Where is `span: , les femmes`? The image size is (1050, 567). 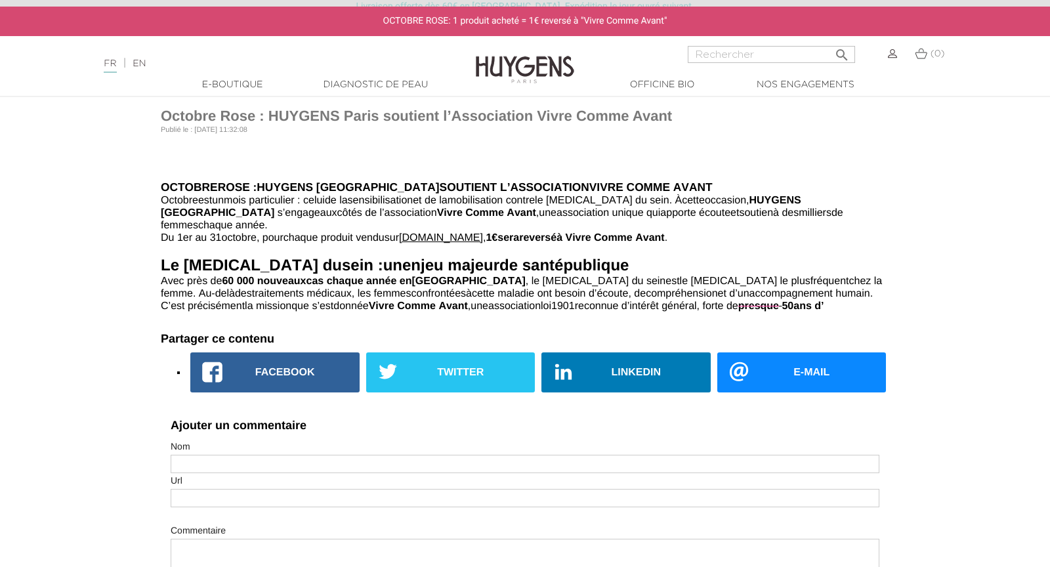 span: , les femmes is located at coordinates (381, 293).